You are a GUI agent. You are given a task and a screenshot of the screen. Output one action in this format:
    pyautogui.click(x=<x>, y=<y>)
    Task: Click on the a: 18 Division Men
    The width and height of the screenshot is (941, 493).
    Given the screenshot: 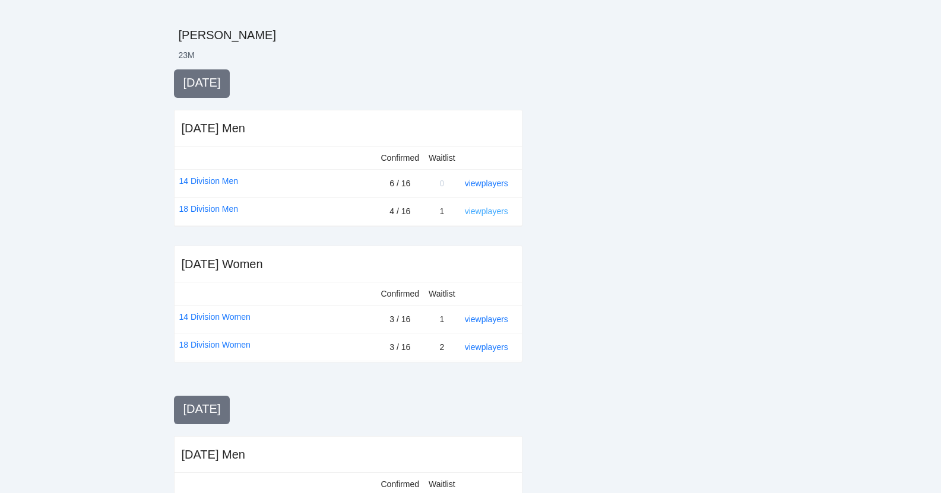 What is the action you would take?
    pyautogui.click(x=209, y=209)
    